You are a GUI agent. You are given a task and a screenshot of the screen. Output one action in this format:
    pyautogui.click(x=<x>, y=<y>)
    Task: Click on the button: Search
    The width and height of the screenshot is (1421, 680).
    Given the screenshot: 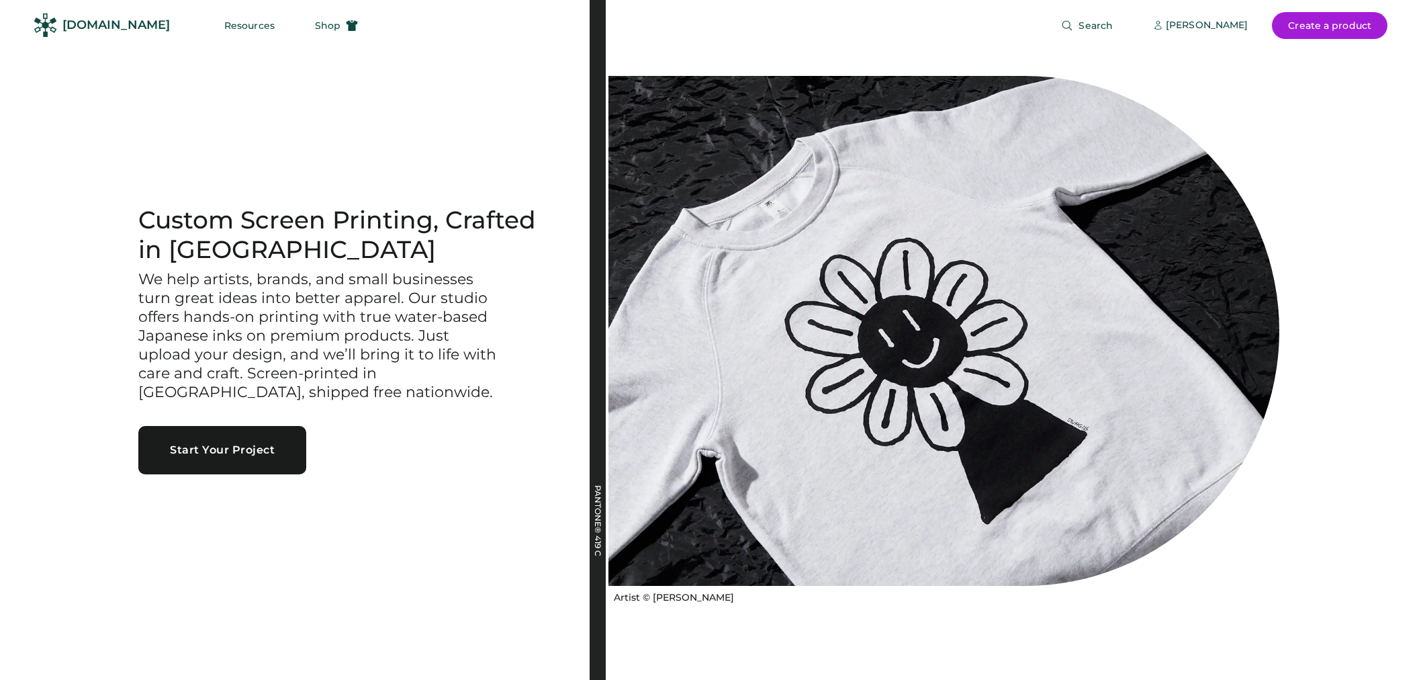 What is the action you would take?
    pyautogui.click(x=1087, y=26)
    